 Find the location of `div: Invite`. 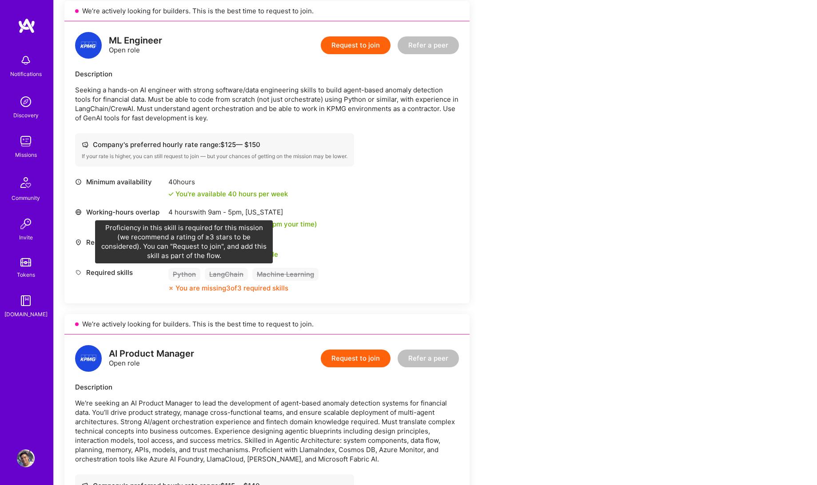

div: Invite is located at coordinates (26, 237).